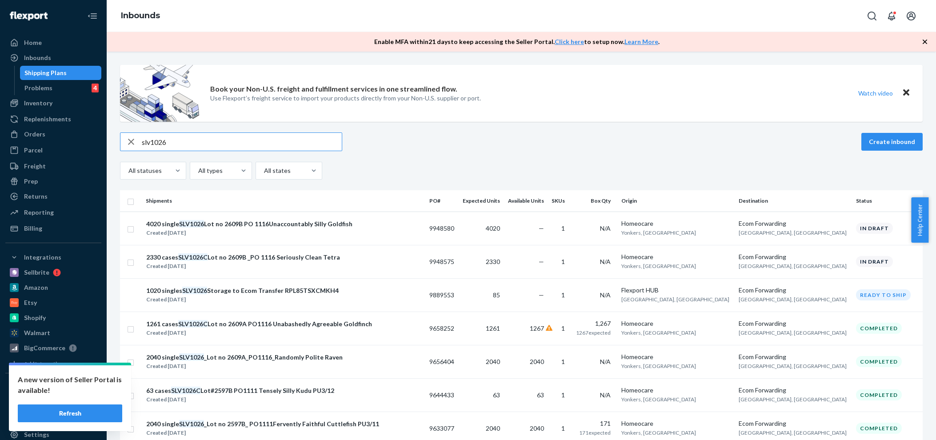 This screenshot has height=440, width=936. Describe the element at coordinates (593, 333) in the screenshot. I see `span: 1267 expected` at that location.